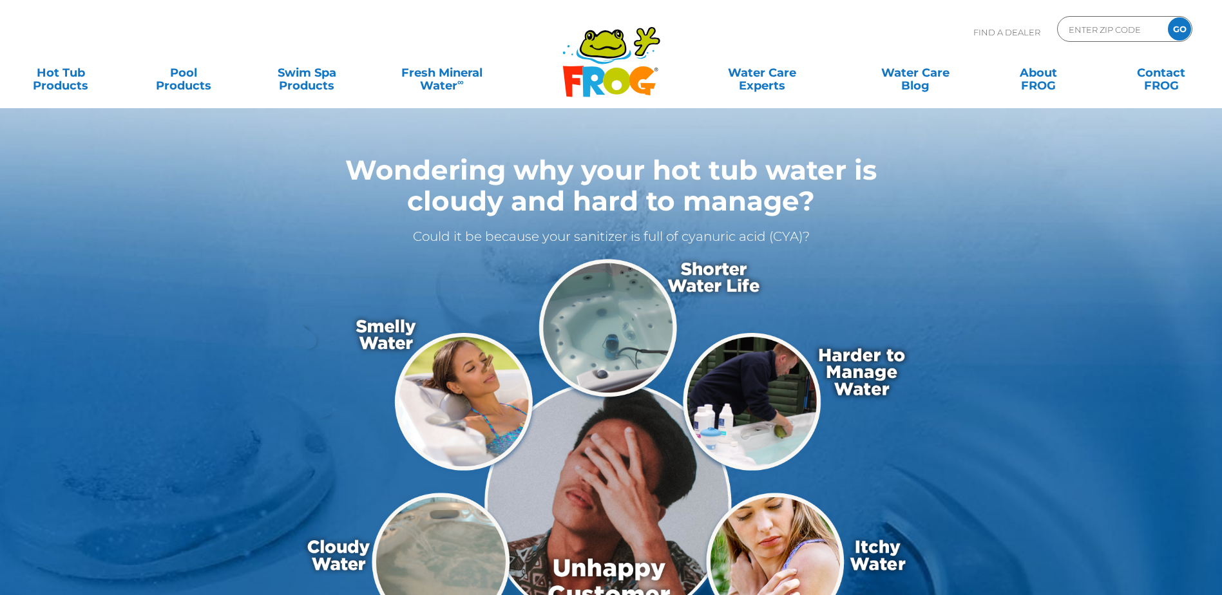 Image resolution: width=1222 pixels, height=595 pixels. I want to click on a: Swim SpaProducts, so click(307, 73).